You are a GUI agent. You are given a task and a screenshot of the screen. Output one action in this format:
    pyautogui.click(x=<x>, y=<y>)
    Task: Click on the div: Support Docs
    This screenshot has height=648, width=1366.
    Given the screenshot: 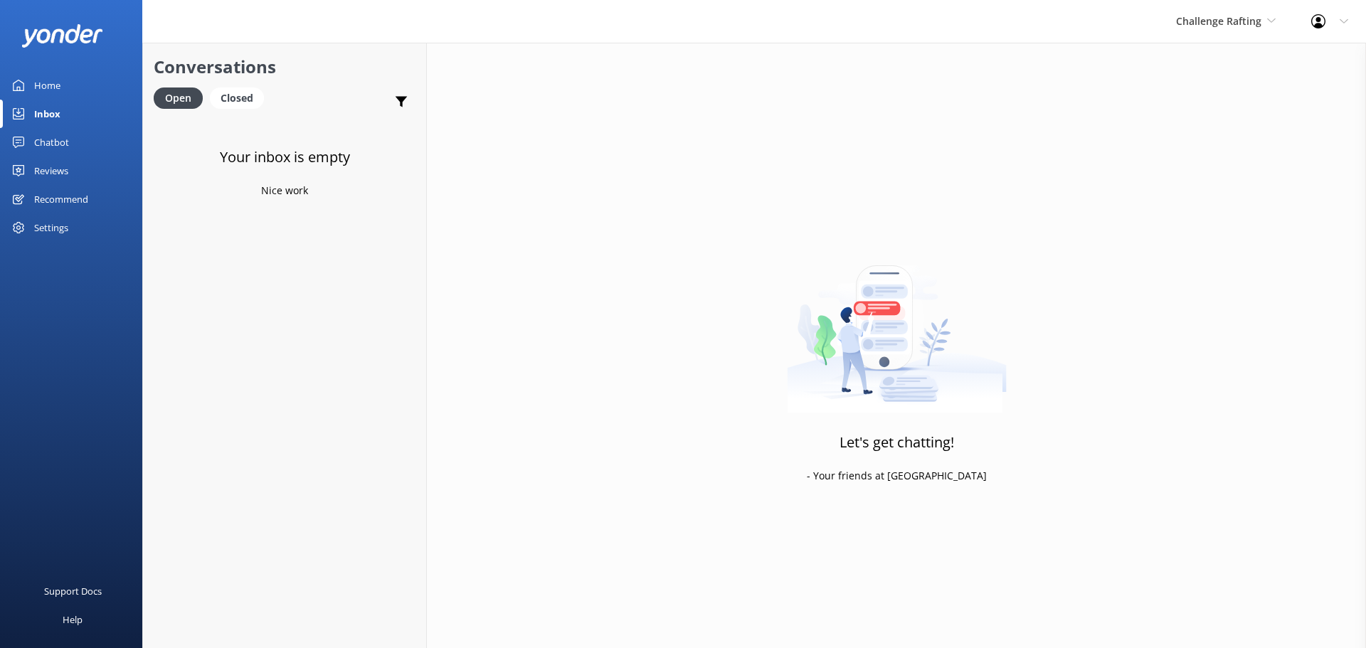 What is the action you would take?
    pyautogui.click(x=73, y=591)
    